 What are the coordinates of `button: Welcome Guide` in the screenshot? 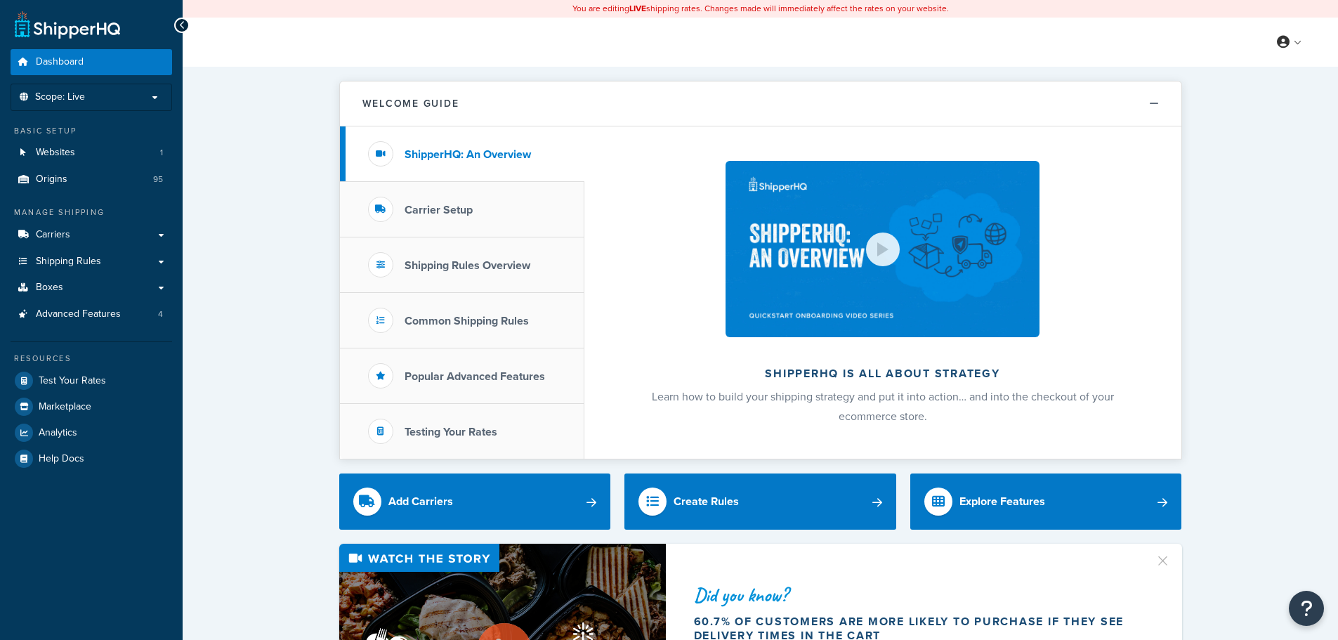 It's located at (761, 104).